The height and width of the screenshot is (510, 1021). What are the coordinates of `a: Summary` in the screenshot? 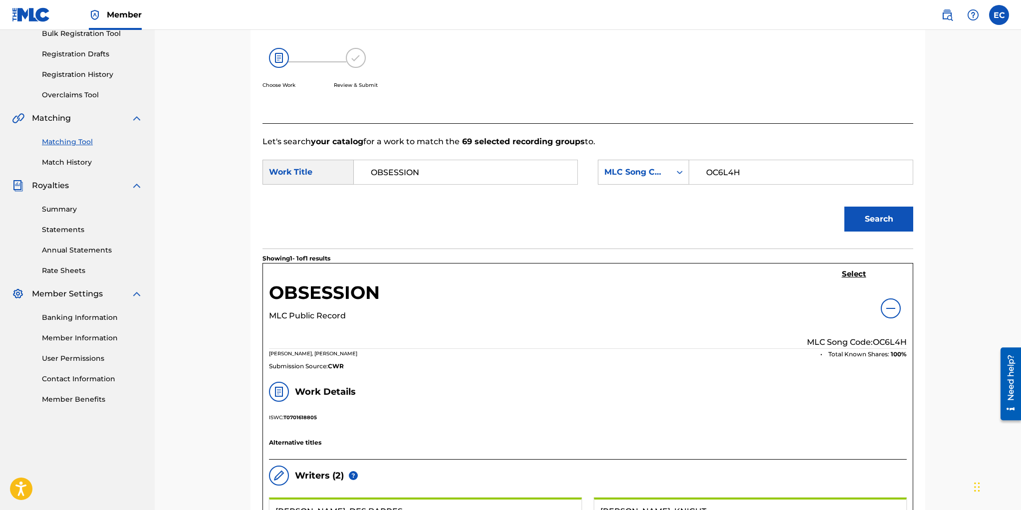 It's located at (92, 209).